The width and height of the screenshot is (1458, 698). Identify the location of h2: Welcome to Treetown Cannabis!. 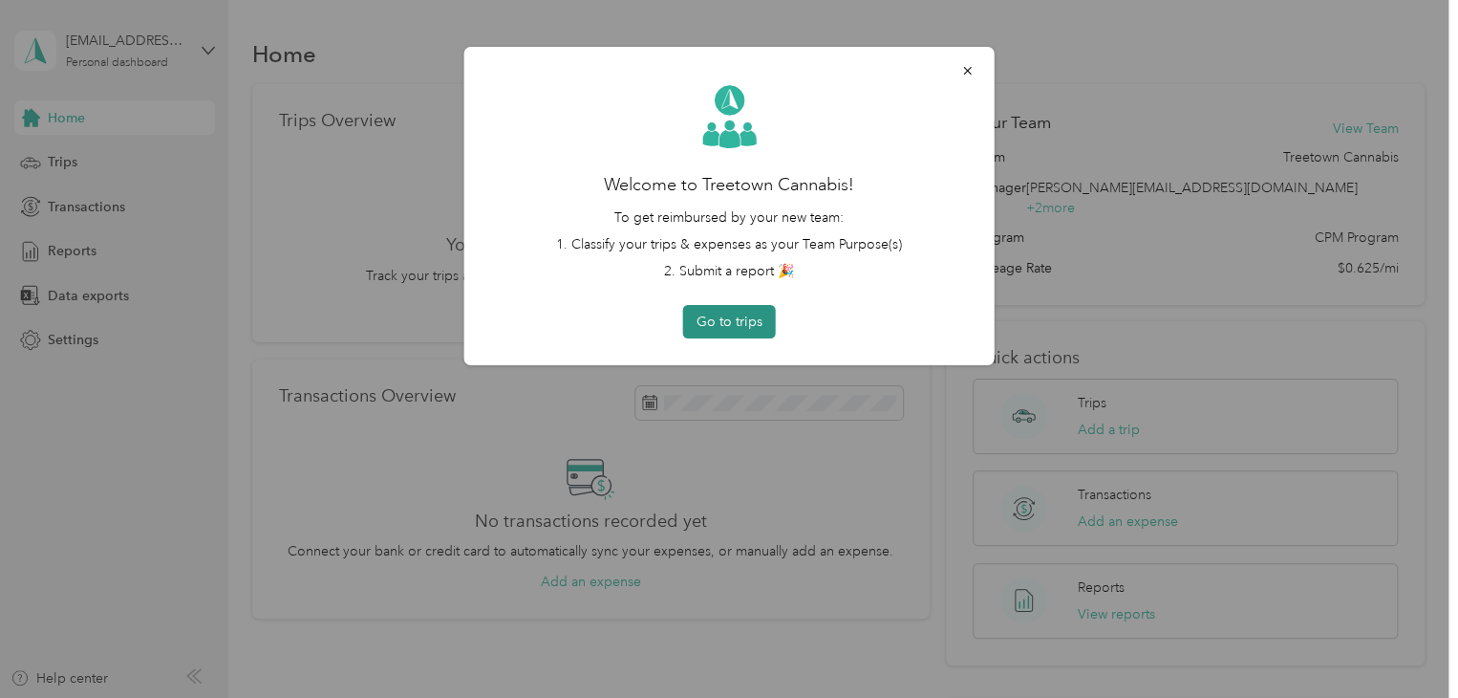
(729, 184).